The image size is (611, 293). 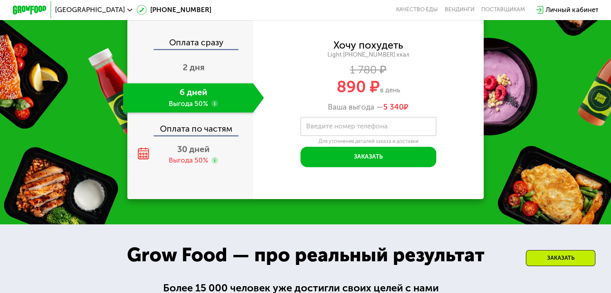 What do you see at coordinates (561, 258) in the screenshot?
I see `div: Заказать` at bounding box center [561, 258].